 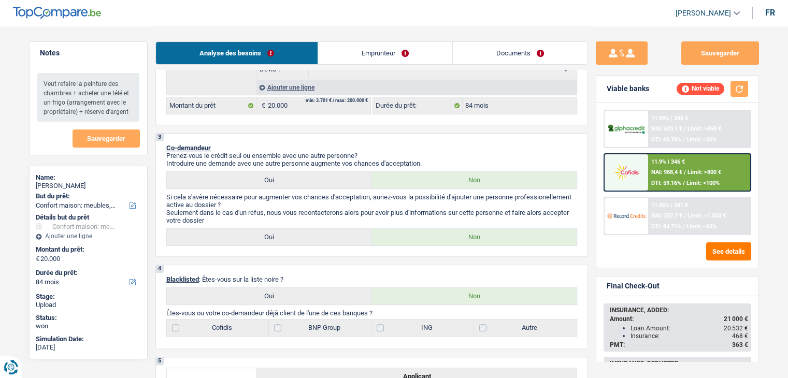 What do you see at coordinates (735, 319) in the screenshot?
I see `span: 21 000 €` at bounding box center [735, 319].